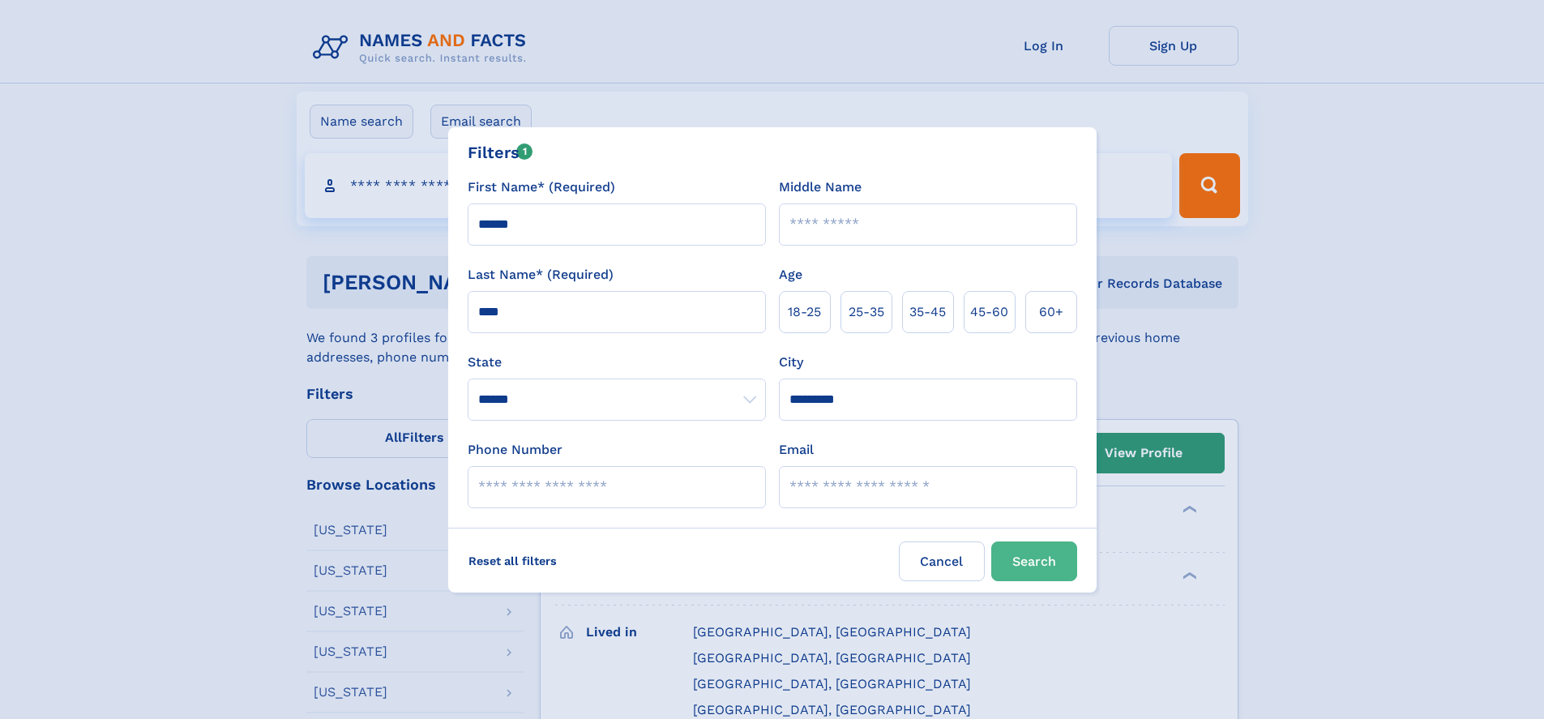  I want to click on label: Last Name* (Required), so click(541, 275).